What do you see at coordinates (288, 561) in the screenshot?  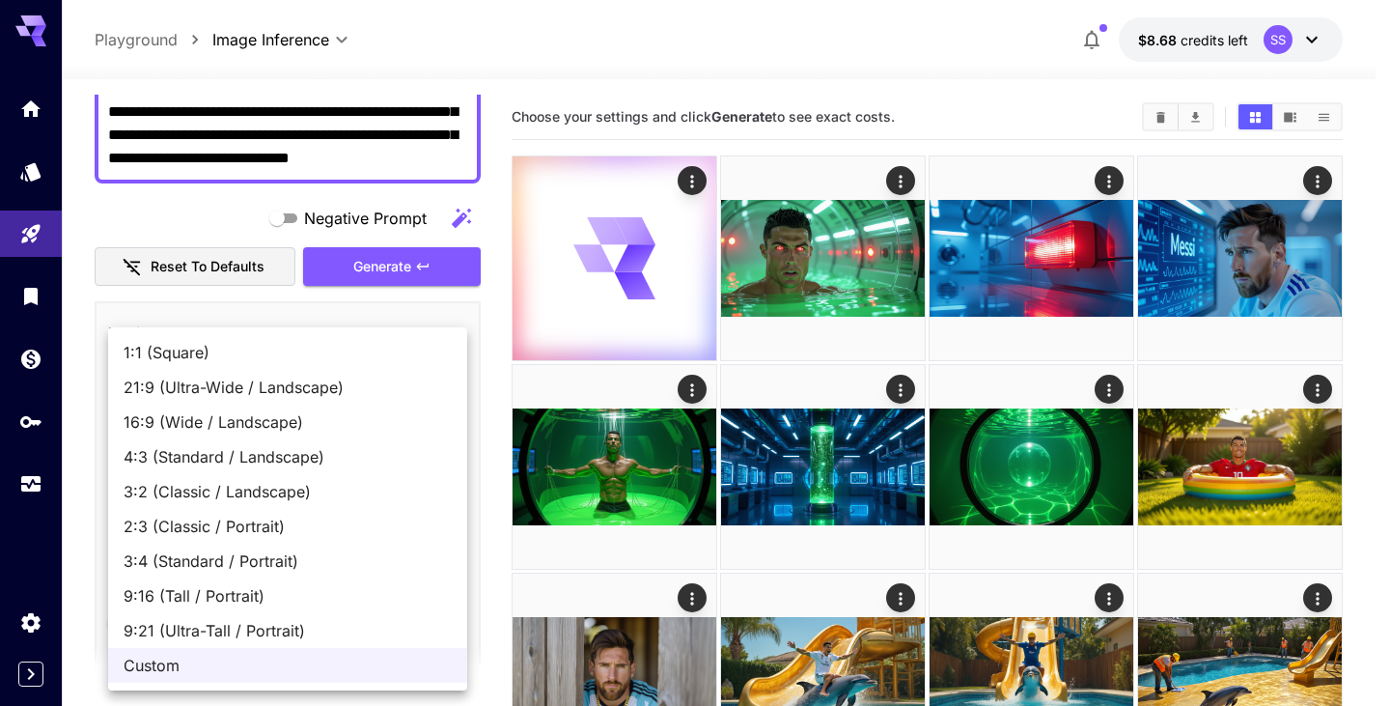 I see `span: 3:4 (Standard / Portrait)` at bounding box center [288, 561].